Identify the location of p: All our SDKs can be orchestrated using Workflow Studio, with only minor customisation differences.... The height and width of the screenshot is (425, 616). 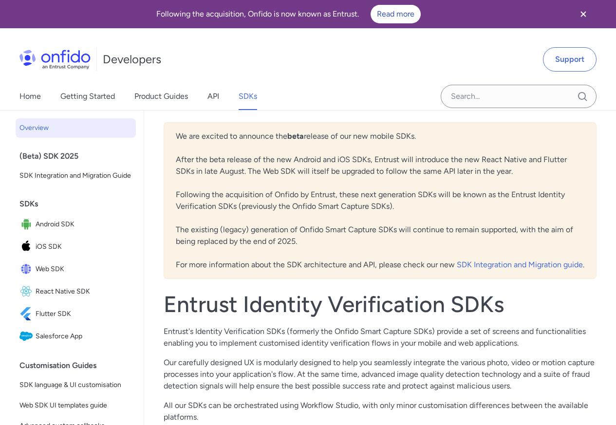
(380, 411).